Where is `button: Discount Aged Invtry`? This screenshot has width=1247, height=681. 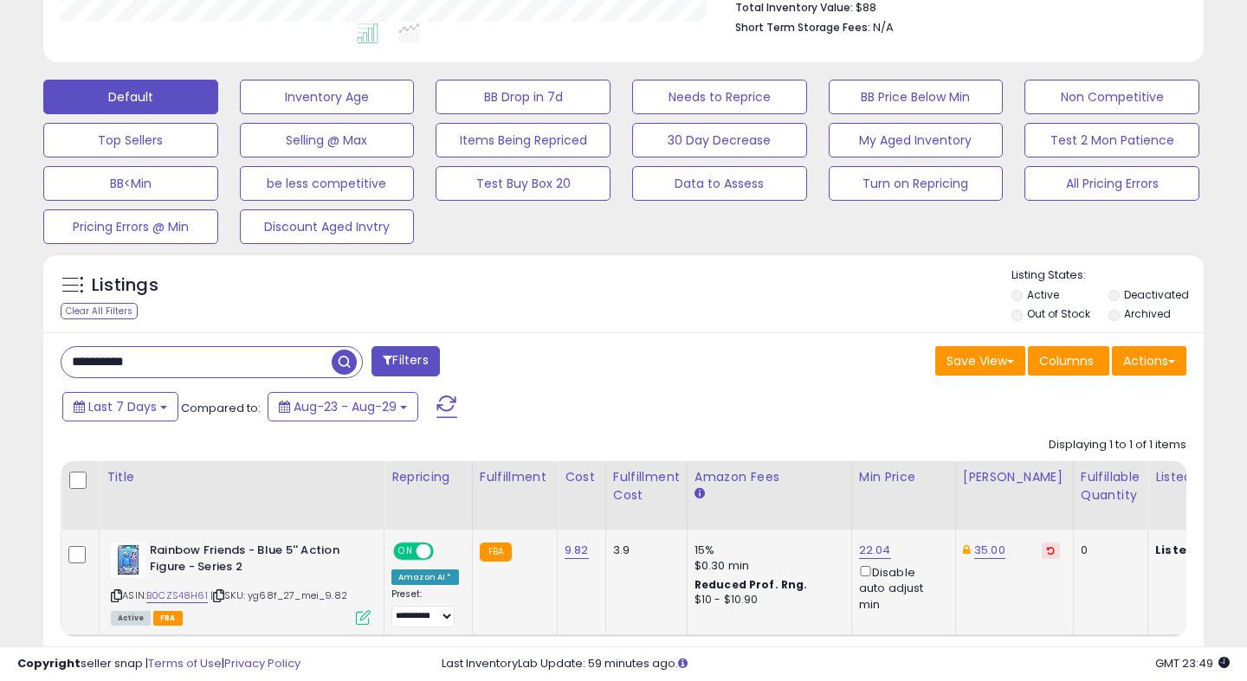
button: Discount Aged Invtry is located at coordinates (327, 227).